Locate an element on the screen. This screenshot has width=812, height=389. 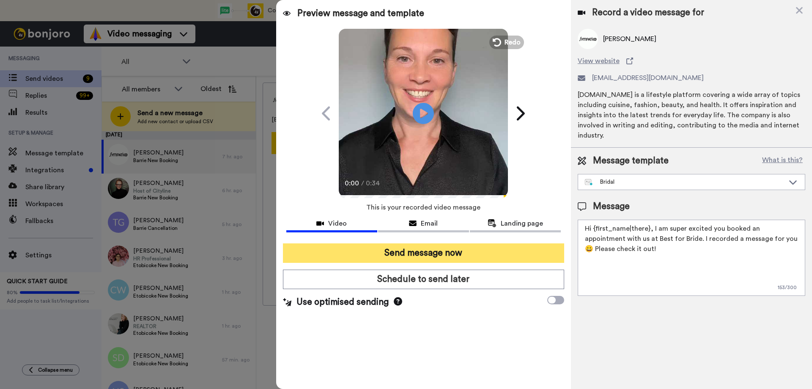
img: nextgen-template.svg is located at coordinates (589, 182).